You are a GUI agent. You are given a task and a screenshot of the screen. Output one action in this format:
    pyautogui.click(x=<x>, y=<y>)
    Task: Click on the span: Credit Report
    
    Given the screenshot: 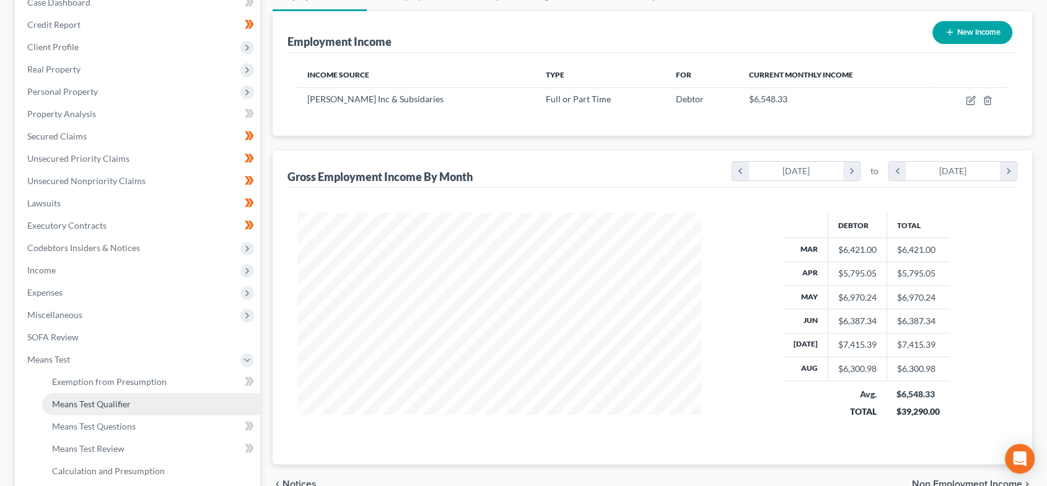 What is the action you would take?
    pyautogui.click(x=54, y=24)
    